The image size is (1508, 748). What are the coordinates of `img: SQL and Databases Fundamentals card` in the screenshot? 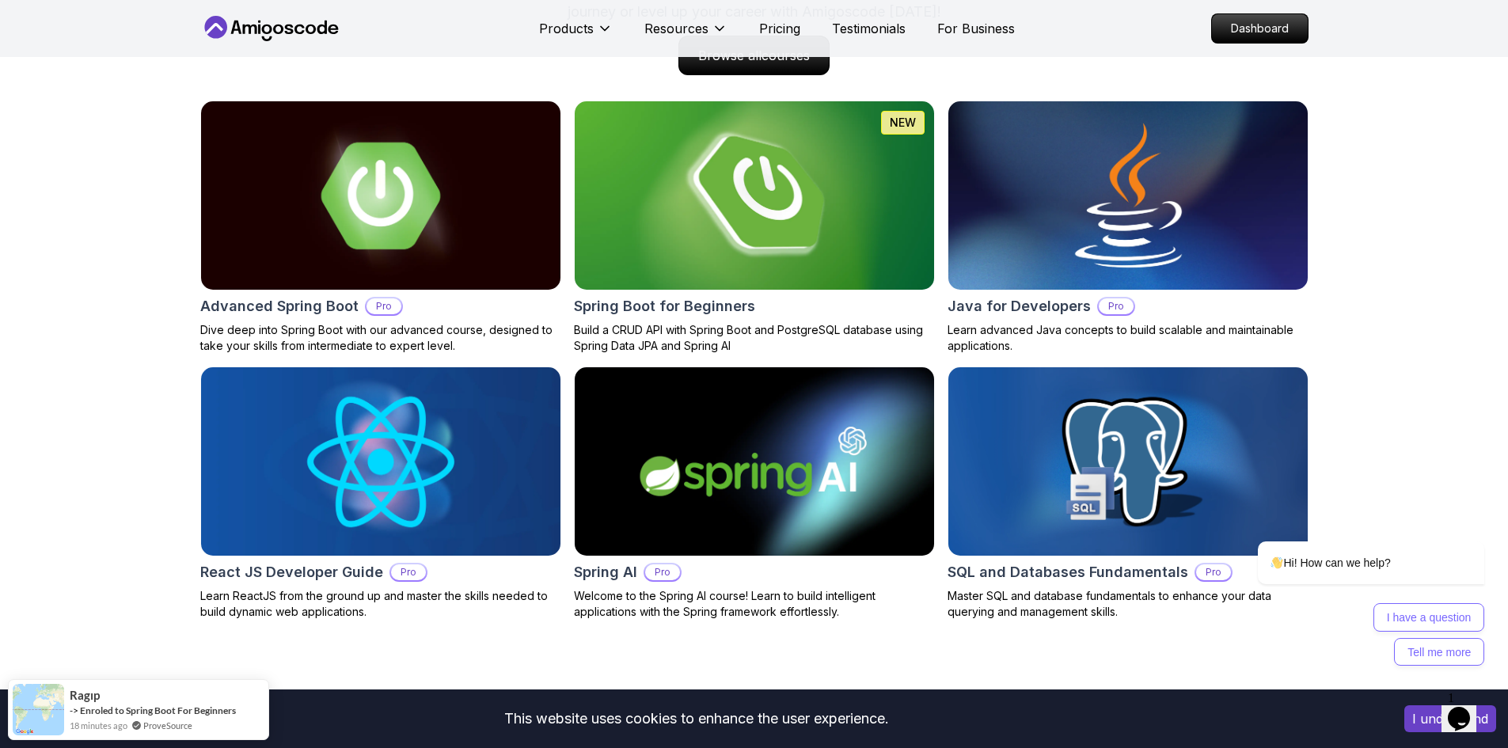 It's located at (1128, 461).